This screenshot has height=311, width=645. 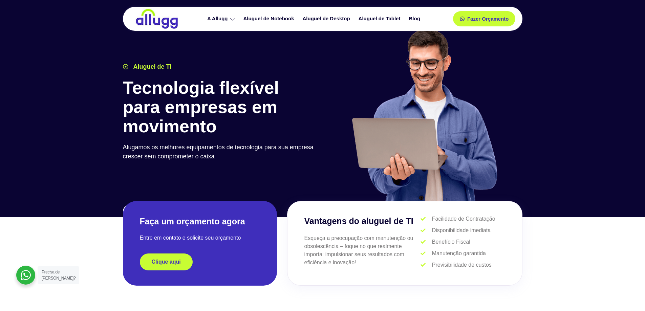 What do you see at coordinates (450, 242) in the screenshot?
I see `span: Benefício Fiscal` at bounding box center [450, 242].